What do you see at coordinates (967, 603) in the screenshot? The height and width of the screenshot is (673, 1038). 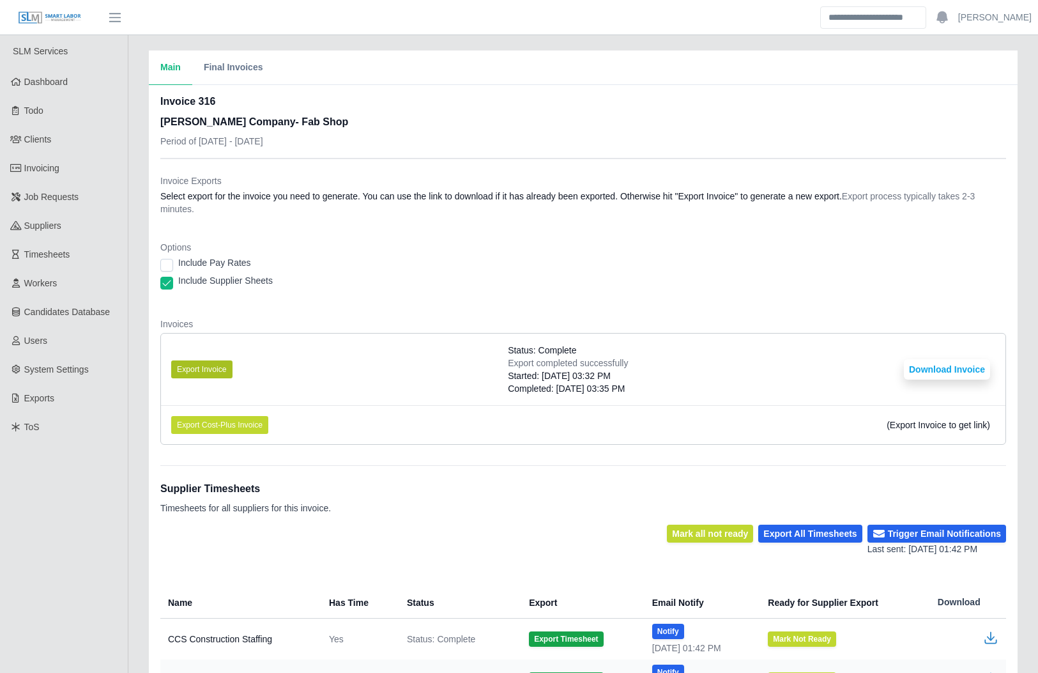 I see `th: Download` at bounding box center [967, 603].